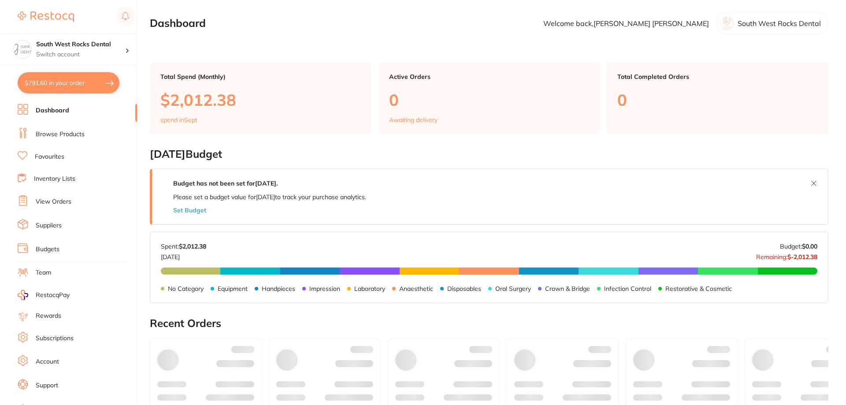  What do you see at coordinates (370, 288) in the screenshot?
I see `p: Laboratory` at bounding box center [370, 288].